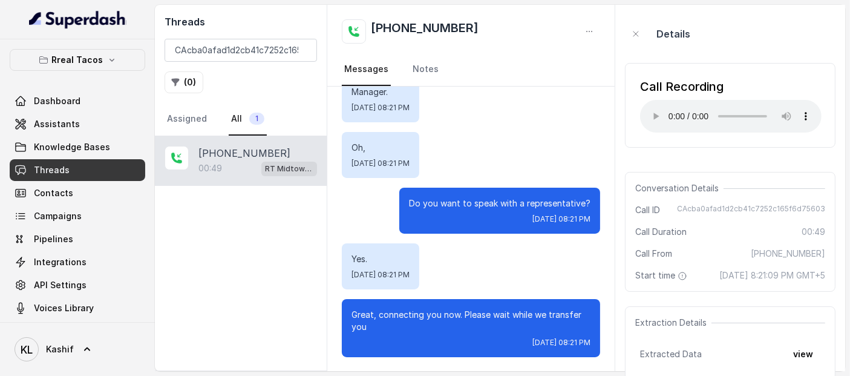 Image resolution: width=850 pixels, height=376 pixels. Describe the element at coordinates (53, 239) in the screenshot. I see `span: Pipelines` at that location.